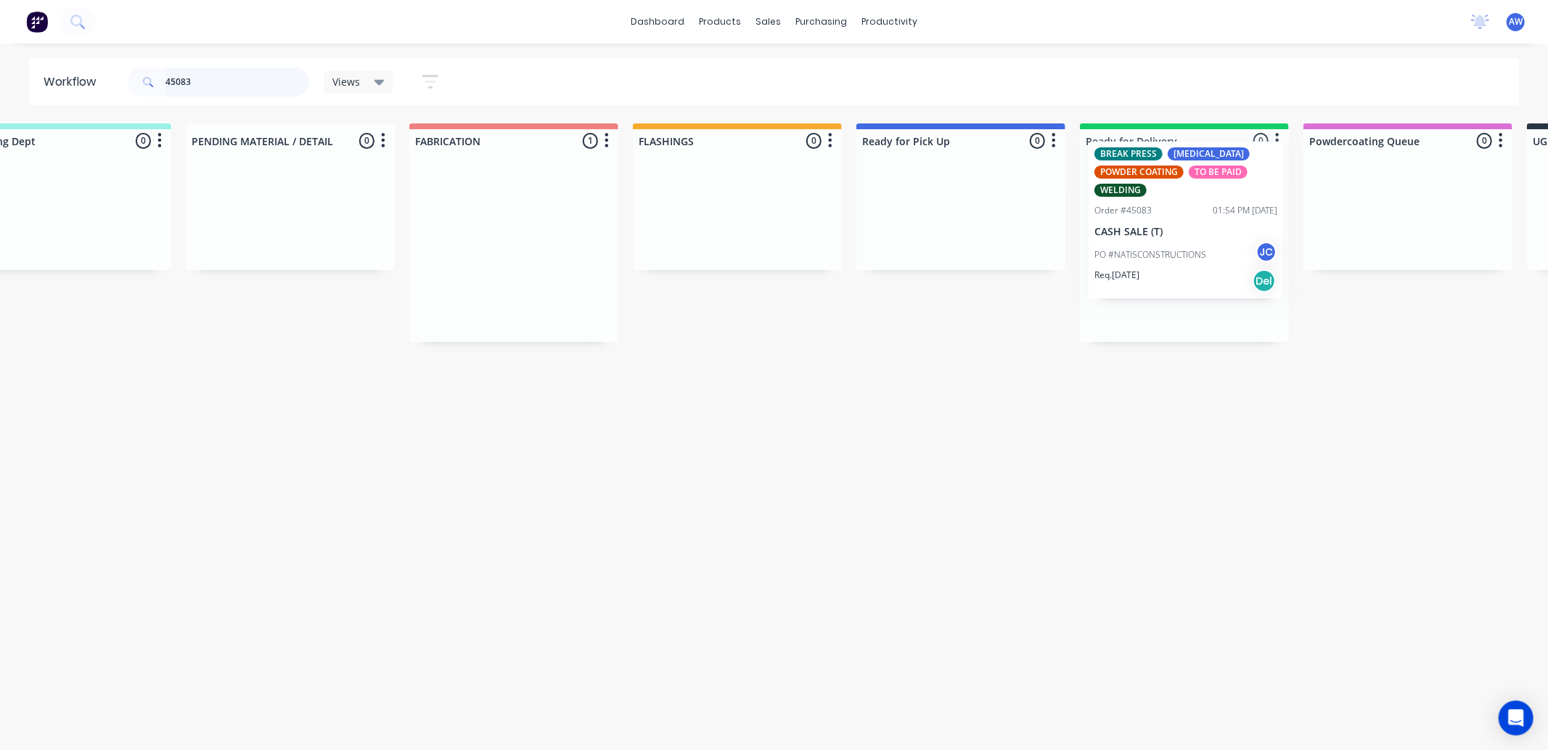  Describe the element at coordinates (237, 82) in the screenshot. I see `input: Search for orders...` at that location.